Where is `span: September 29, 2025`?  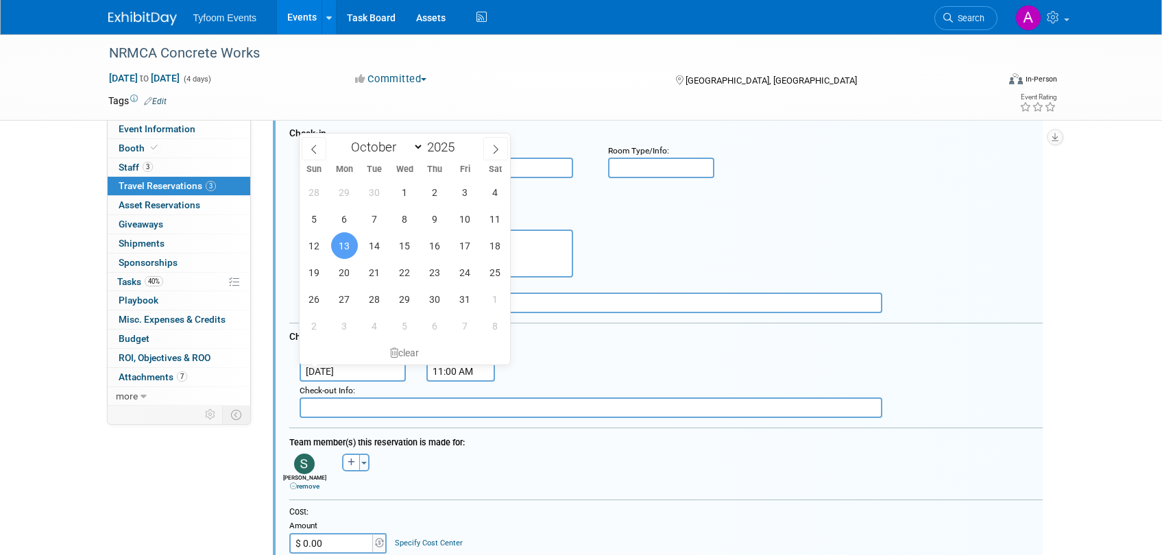
span: September 29, 2025 is located at coordinates (344, 192).